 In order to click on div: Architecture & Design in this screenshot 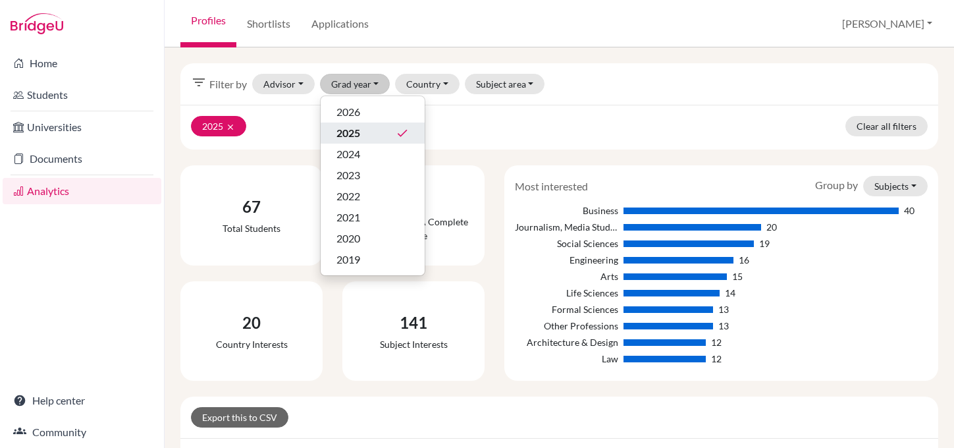, I will do `click(566, 342)`.